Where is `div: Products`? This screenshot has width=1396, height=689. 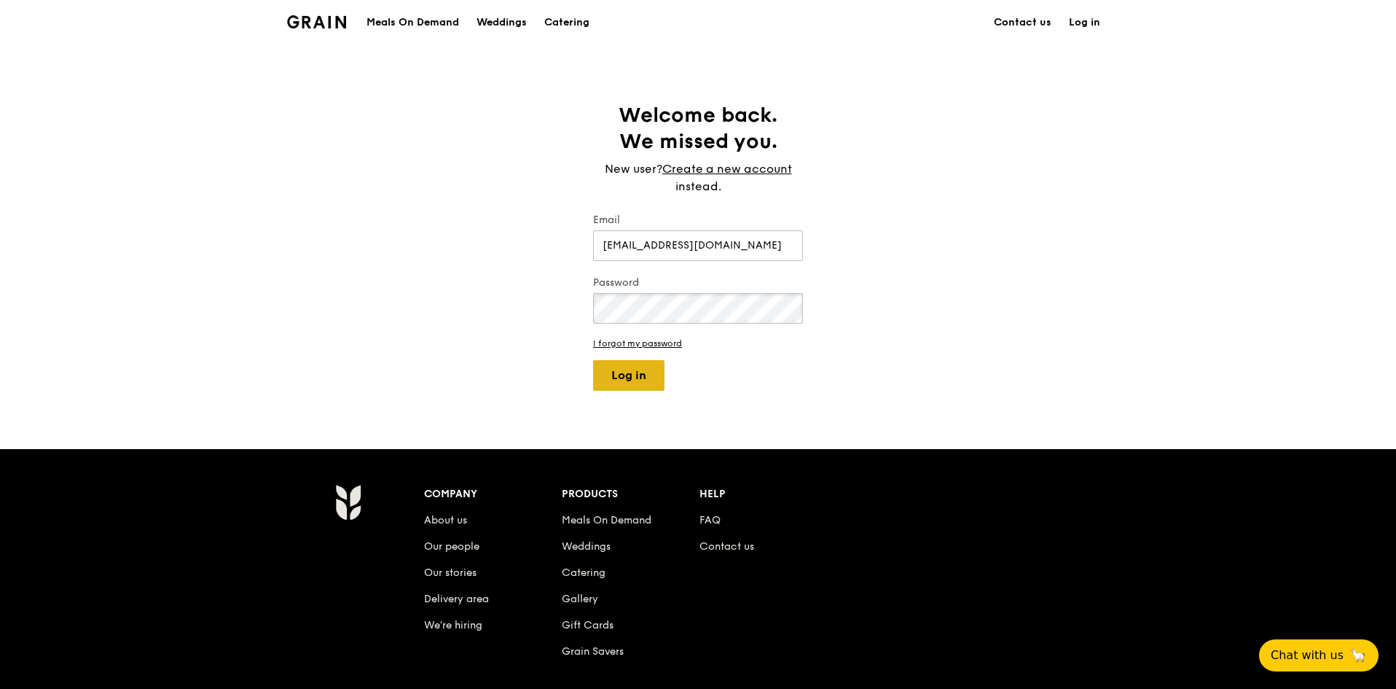 div: Products is located at coordinates (630, 494).